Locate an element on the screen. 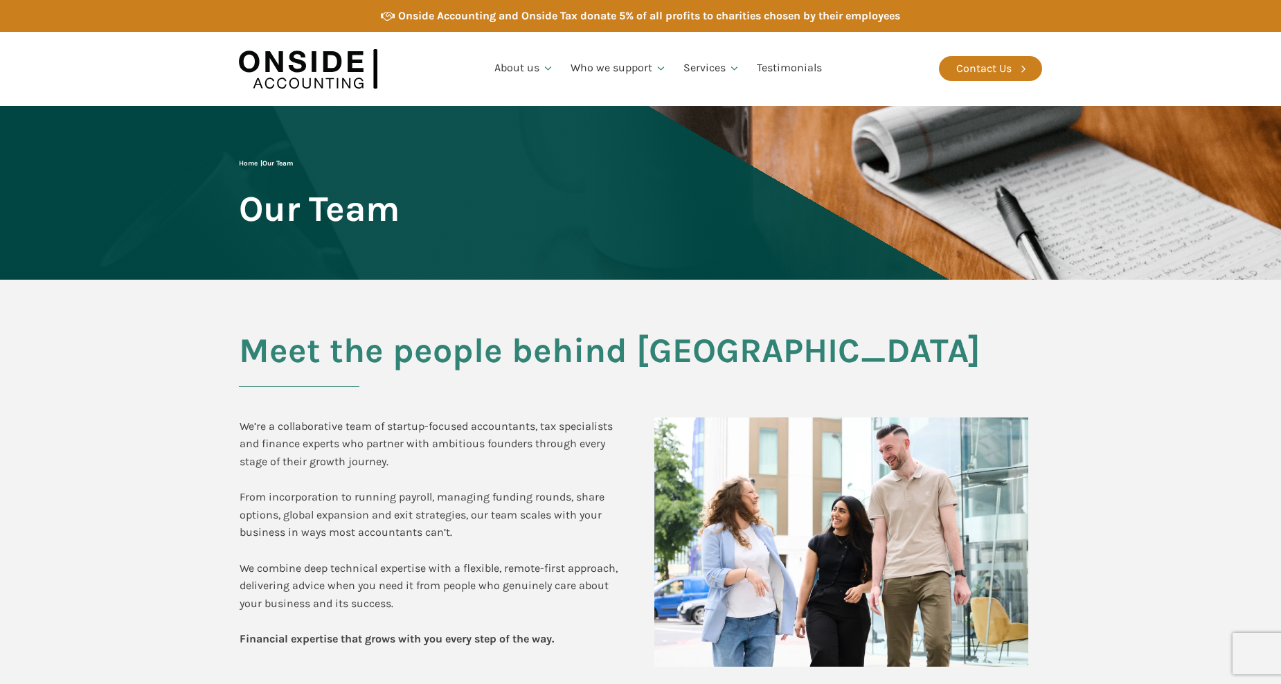  div: Onside Accounting and Onside Tax donate 5% of all profits to charities chosen by their employees is located at coordinates (649, 16).